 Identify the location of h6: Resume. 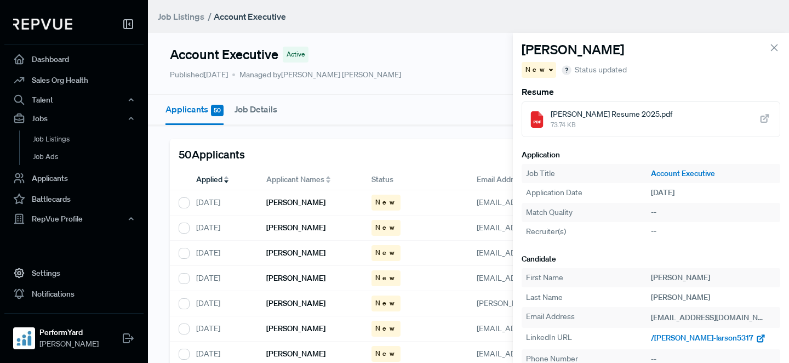
(651, 91).